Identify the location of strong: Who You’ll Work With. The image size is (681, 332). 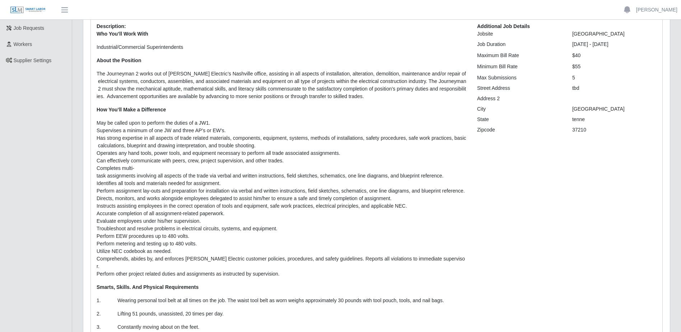
(122, 34).